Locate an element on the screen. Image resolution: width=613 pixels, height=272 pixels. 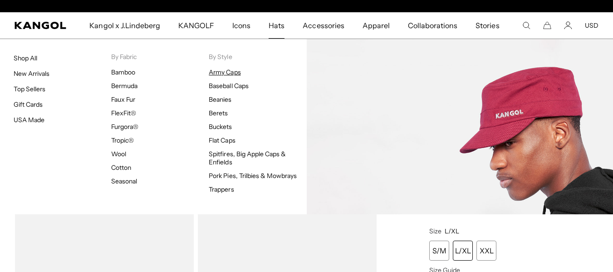
a: Wool is located at coordinates (118, 154).